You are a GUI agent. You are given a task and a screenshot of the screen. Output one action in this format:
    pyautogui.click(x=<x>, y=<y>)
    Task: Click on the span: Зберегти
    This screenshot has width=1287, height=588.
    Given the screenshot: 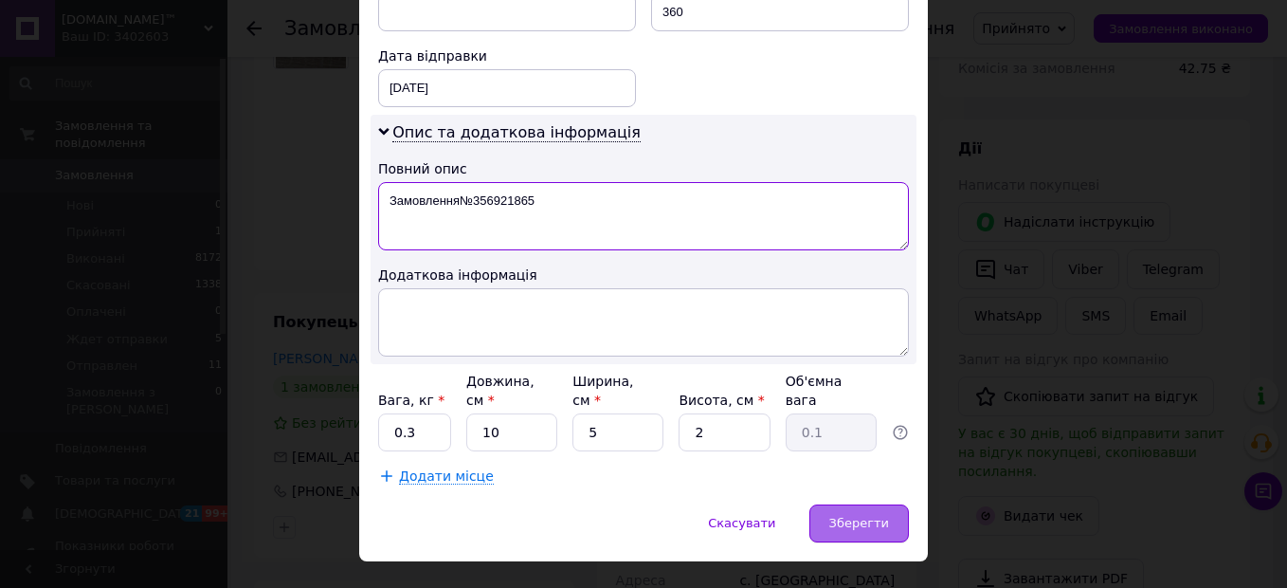 What is the action you would take?
    pyautogui.click(x=859, y=522)
    